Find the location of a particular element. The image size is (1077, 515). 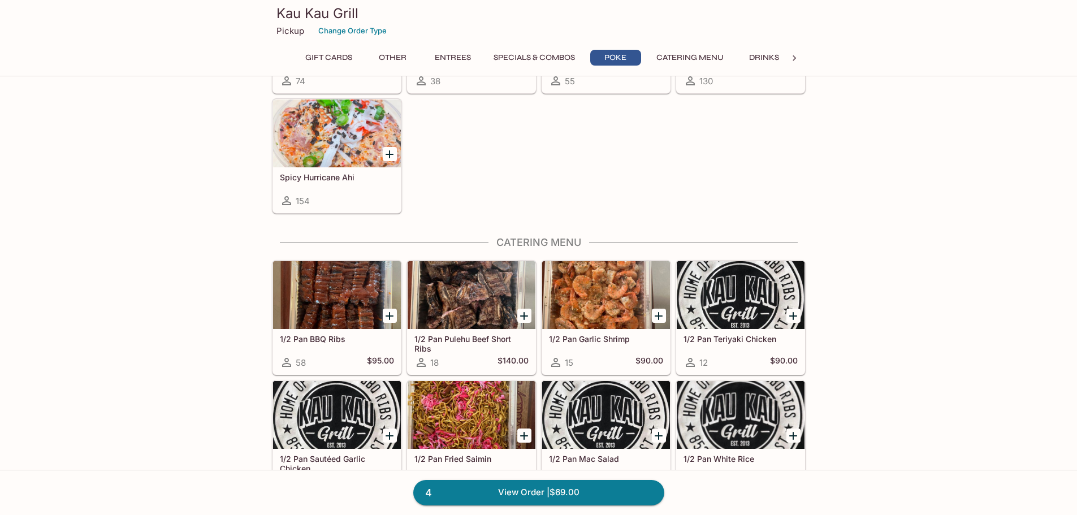

h5: 1/2 Pan White Rice is located at coordinates (740, 458).